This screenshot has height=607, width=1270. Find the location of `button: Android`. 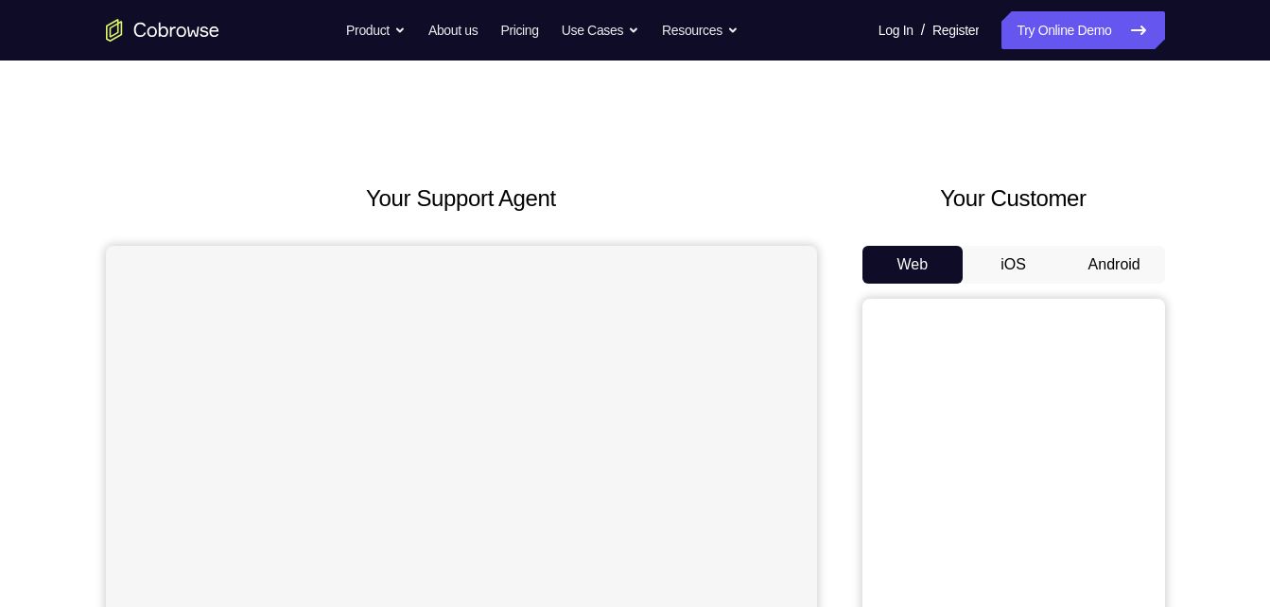

button: Android is located at coordinates (1114, 265).